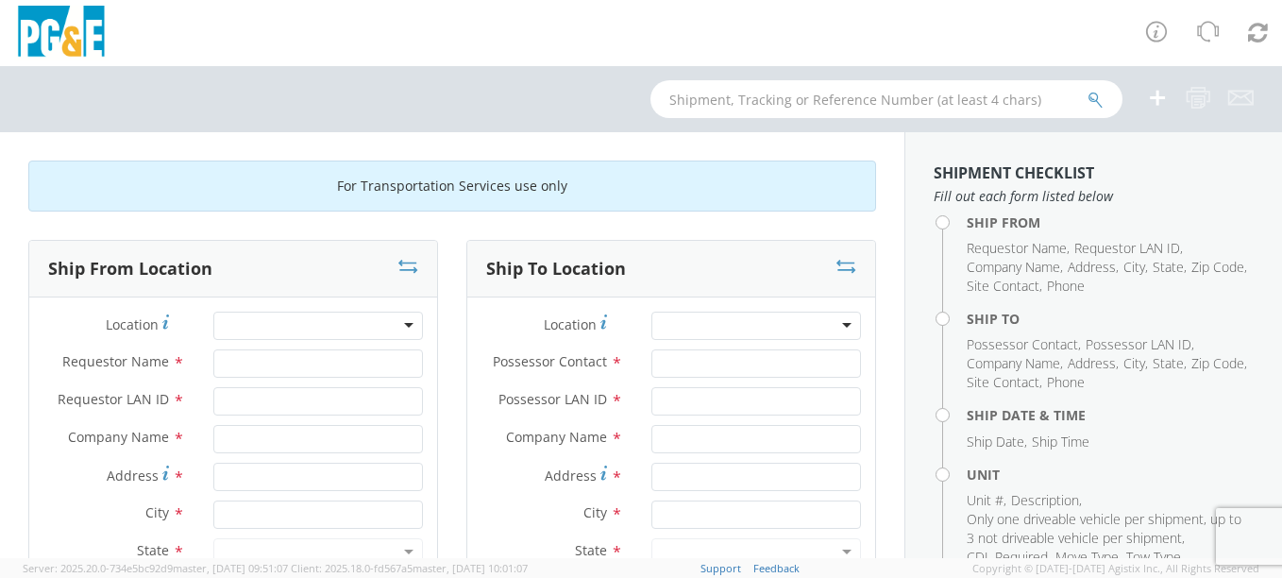 Image resolution: width=1282 pixels, height=578 pixels. Describe the element at coordinates (130, 269) in the screenshot. I see `h3: Ship From Location` at that location.